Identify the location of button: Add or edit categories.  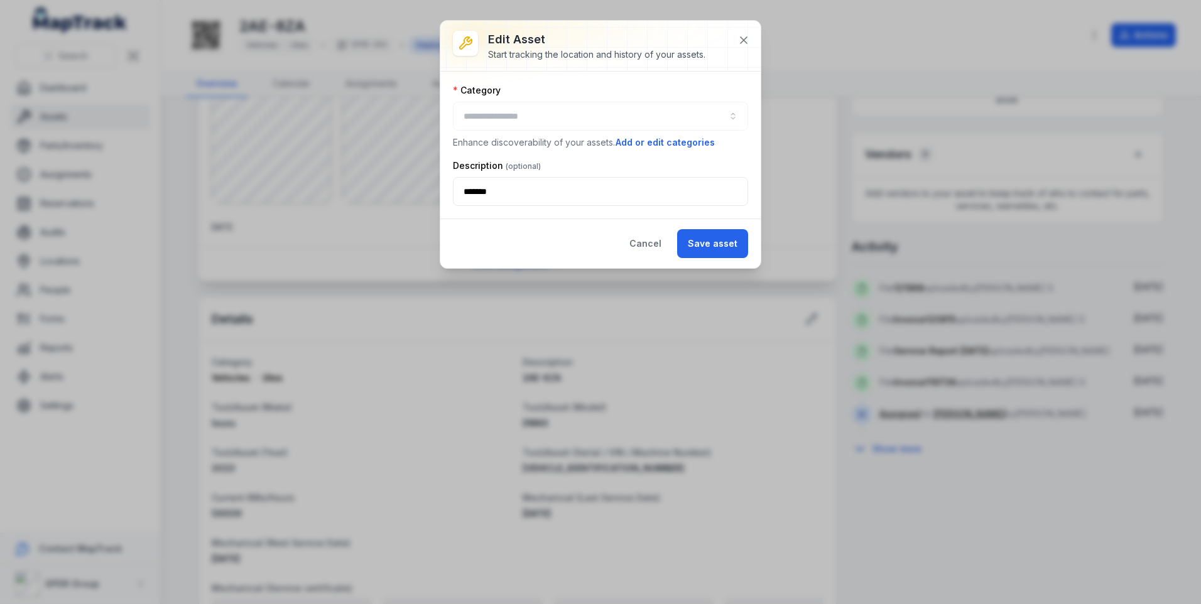
(665, 143).